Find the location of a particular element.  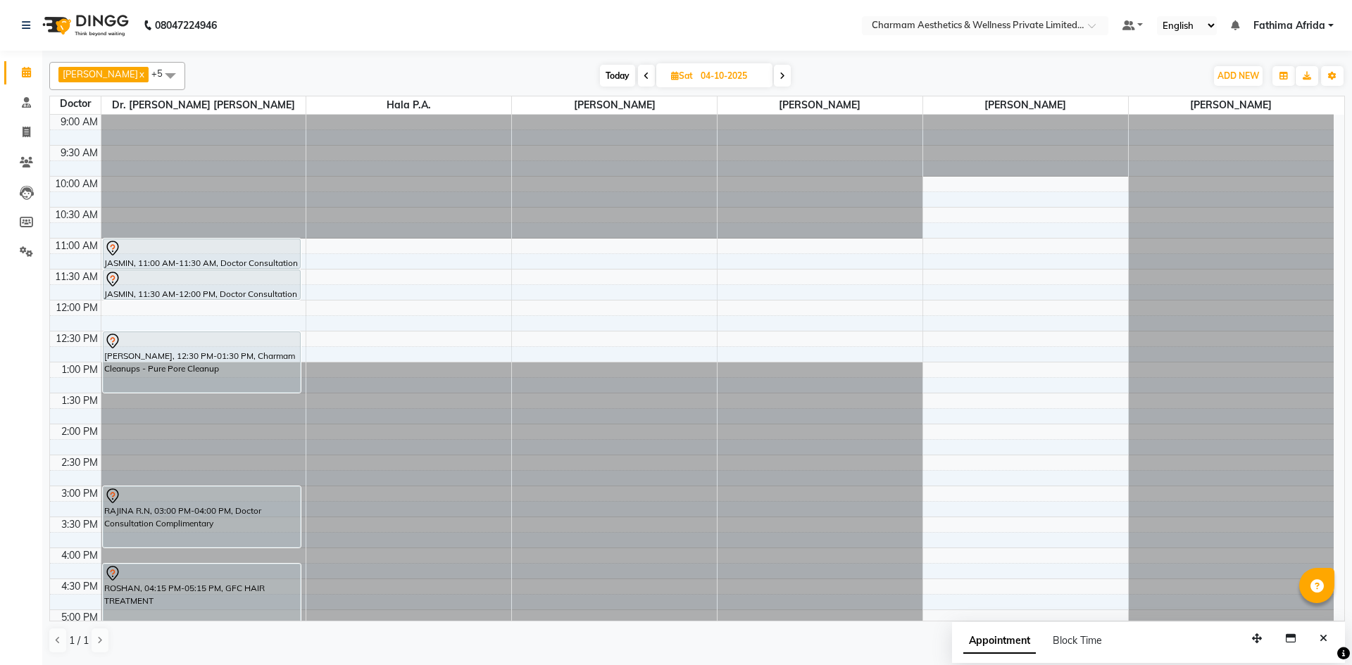

div: 12:00 PM is located at coordinates (77, 308).